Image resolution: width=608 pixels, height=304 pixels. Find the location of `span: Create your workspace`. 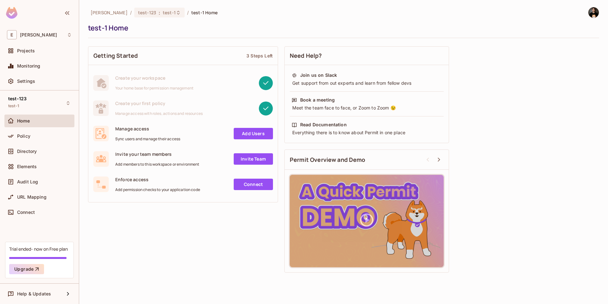

span: Create your workspace is located at coordinates (154, 78).